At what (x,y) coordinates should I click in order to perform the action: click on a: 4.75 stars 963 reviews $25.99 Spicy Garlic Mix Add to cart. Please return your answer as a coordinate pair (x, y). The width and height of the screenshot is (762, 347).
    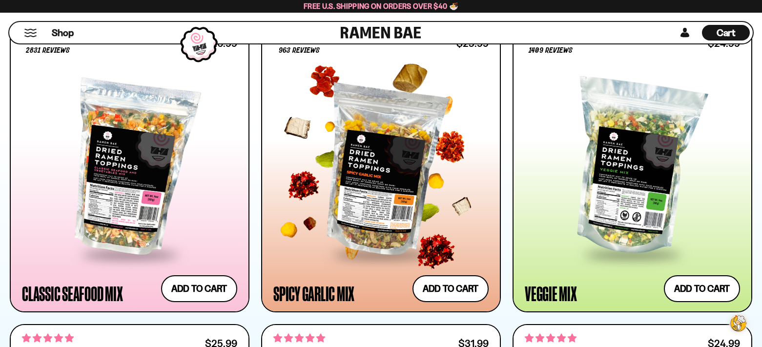
    Looking at the image, I should click on (381, 168).